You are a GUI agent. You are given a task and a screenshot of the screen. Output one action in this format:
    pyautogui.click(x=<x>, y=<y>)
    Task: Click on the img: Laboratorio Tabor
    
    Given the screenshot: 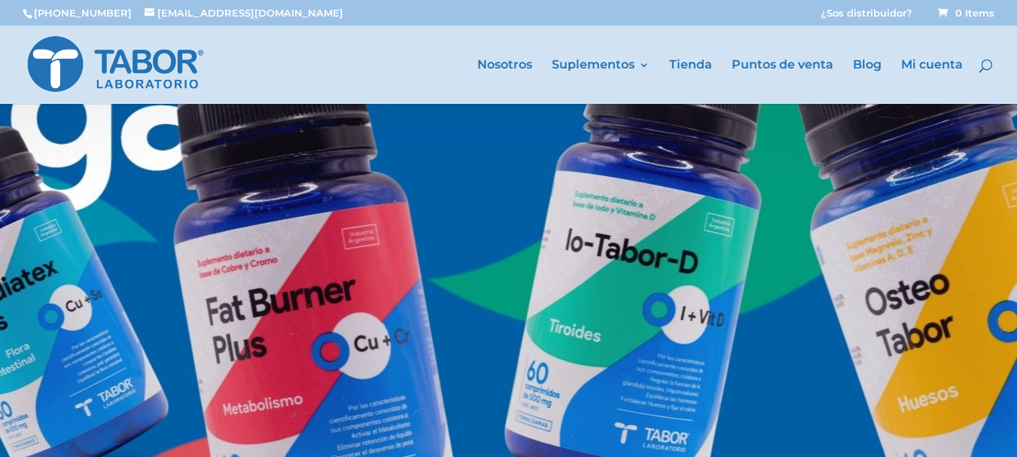 What is the action you would take?
    pyautogui.click(x=115, y=64)
    